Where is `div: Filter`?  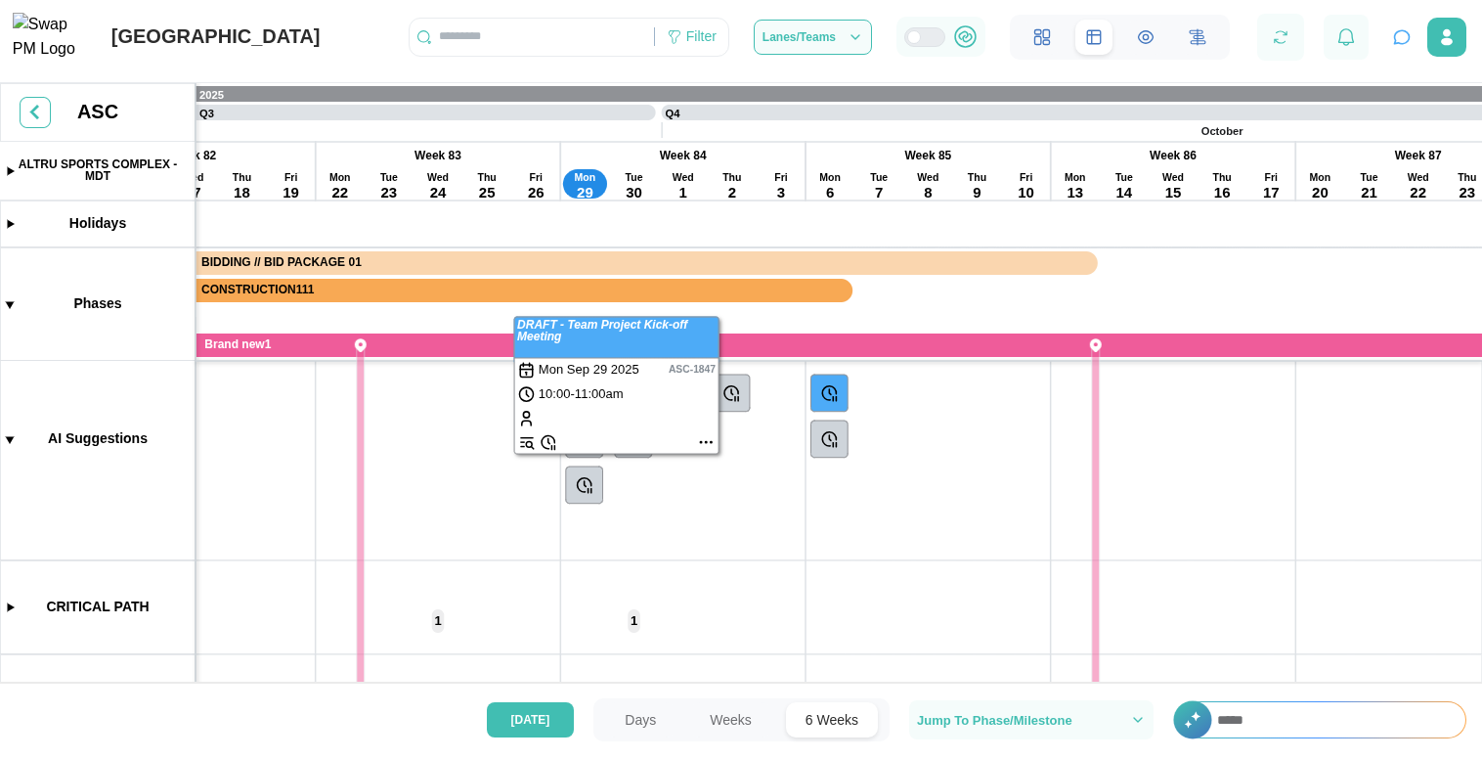
div: Filter is located at coordinates (701, 37).